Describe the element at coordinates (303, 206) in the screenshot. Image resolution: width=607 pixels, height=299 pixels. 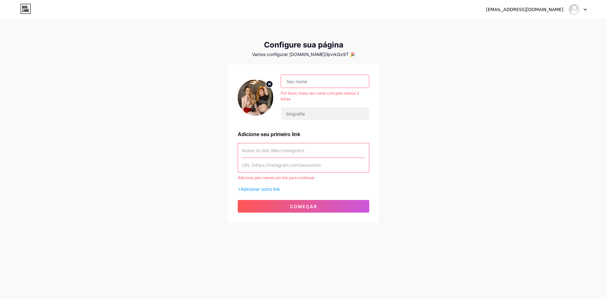
I see `button: começar` at that location.